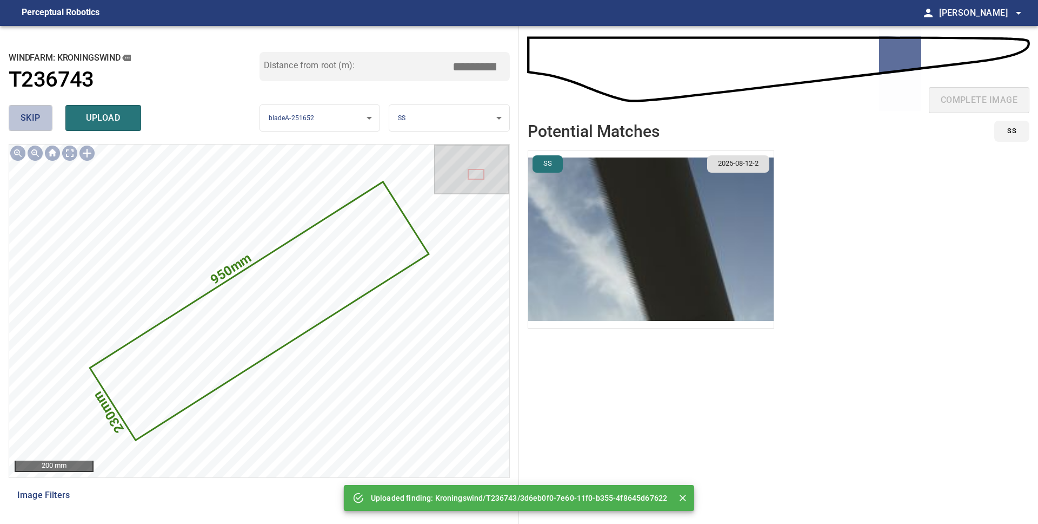  What do you see at coordinates (103, 118) in the screenshot?
I see `button: upload` at bounding box center [103, 118].